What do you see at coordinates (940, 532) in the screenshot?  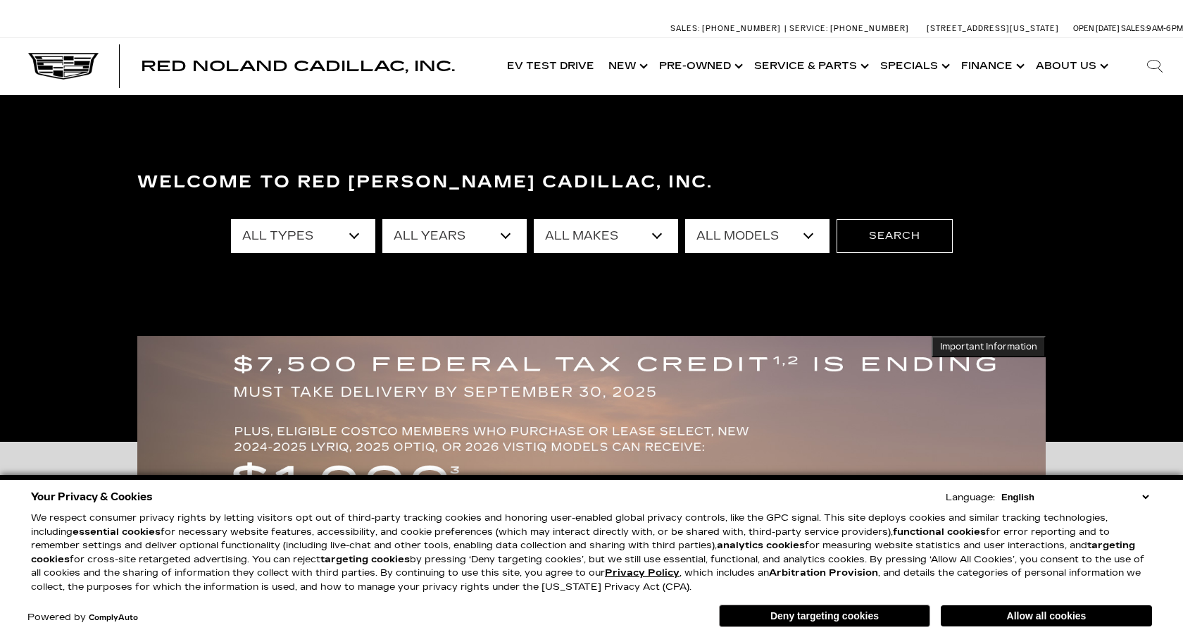 I see `strong: functional cookies` at bounding box center [940, 532].